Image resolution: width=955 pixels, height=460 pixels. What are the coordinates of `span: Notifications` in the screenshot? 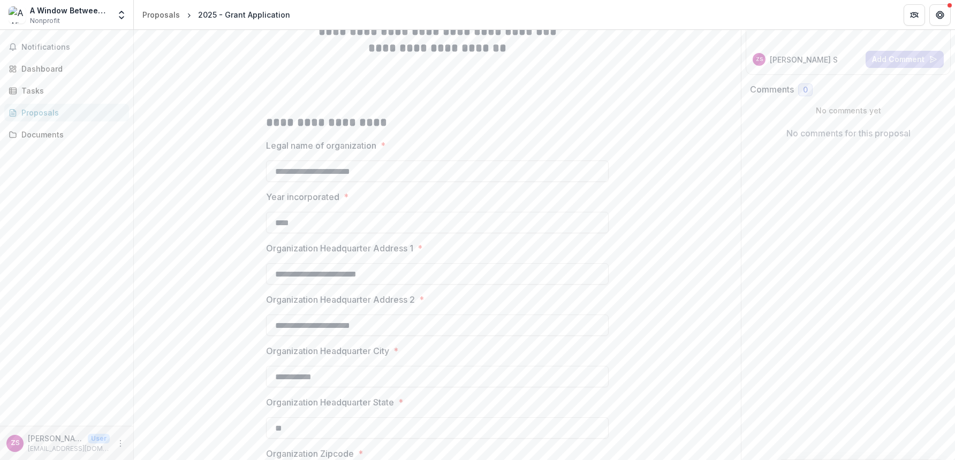 It's located at (73, 47).